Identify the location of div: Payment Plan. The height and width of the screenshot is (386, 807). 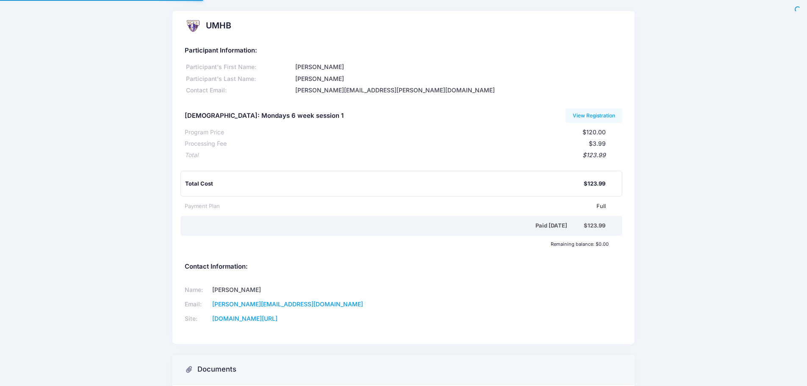
(202, 206).